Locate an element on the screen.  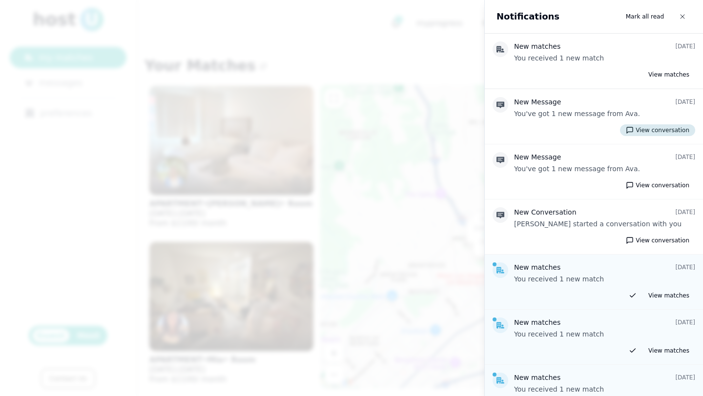
h4: New Conversation is located at coordinates (545, 212).